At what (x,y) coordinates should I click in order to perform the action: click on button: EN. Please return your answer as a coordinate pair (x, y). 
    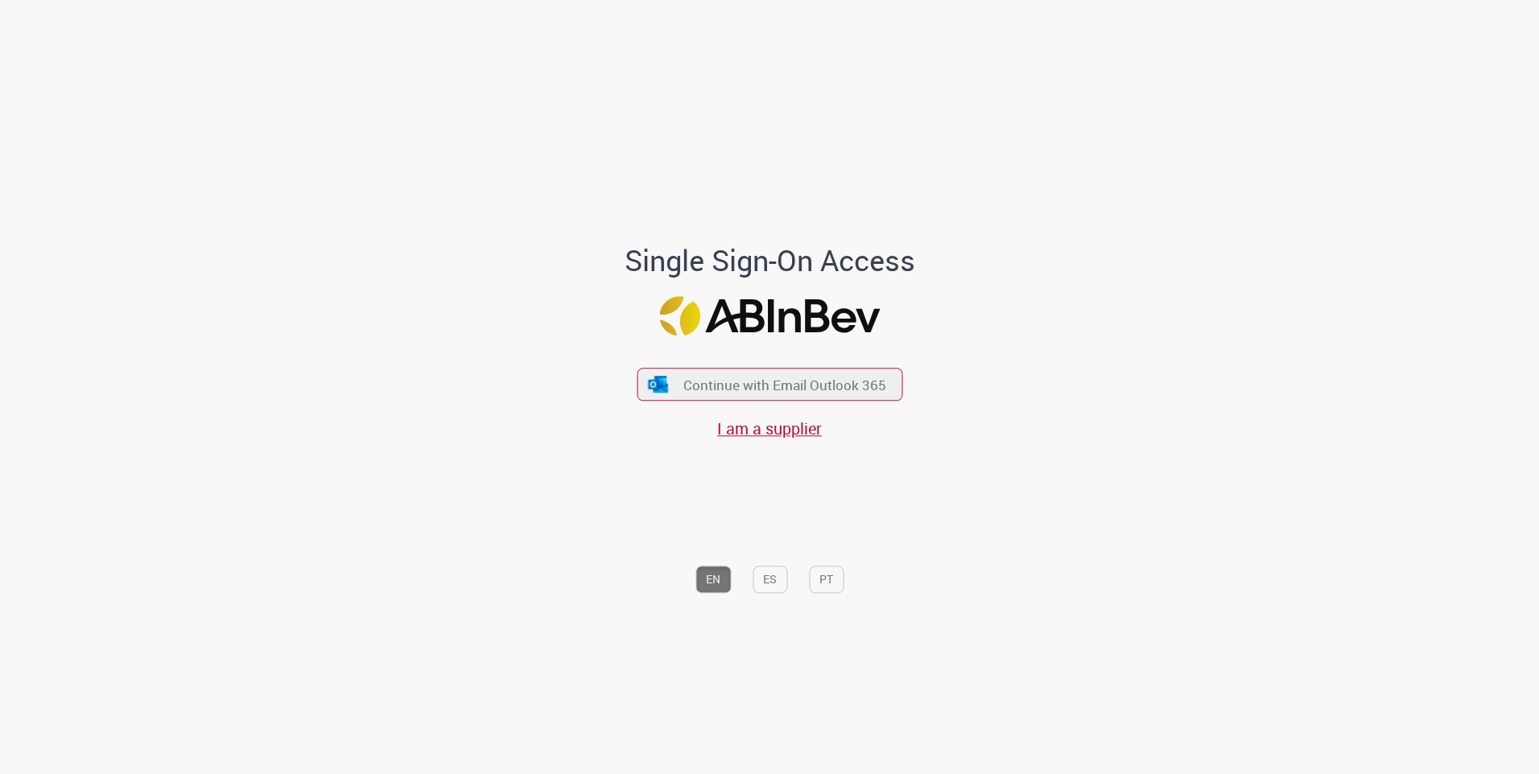
    Looking at the image, I should click on (713, 580).